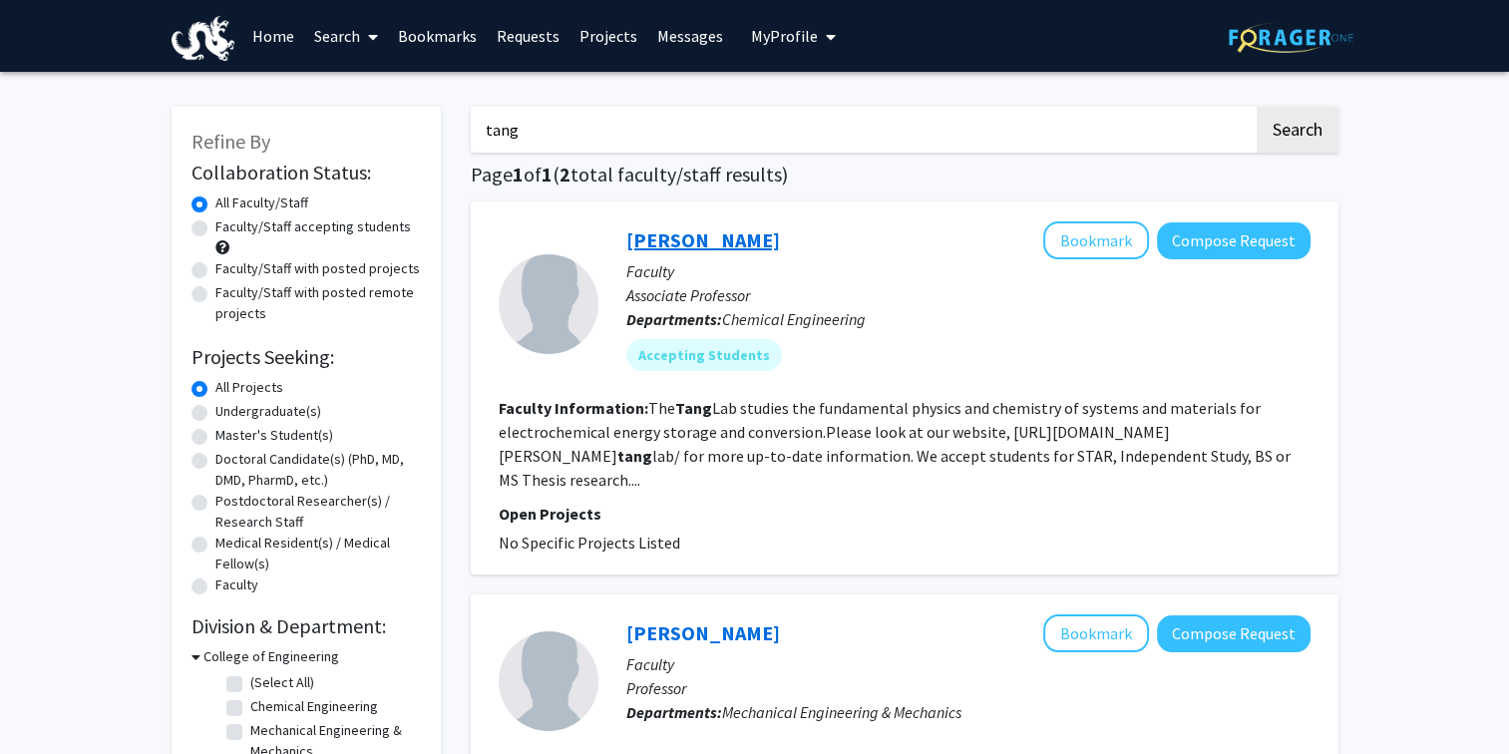 The height and width of the screenshot is (754, 1509). Describe the element at coordinates (317, 268) in the screenshot. I see `label: Faculty/Staff with posted projects` at that location.